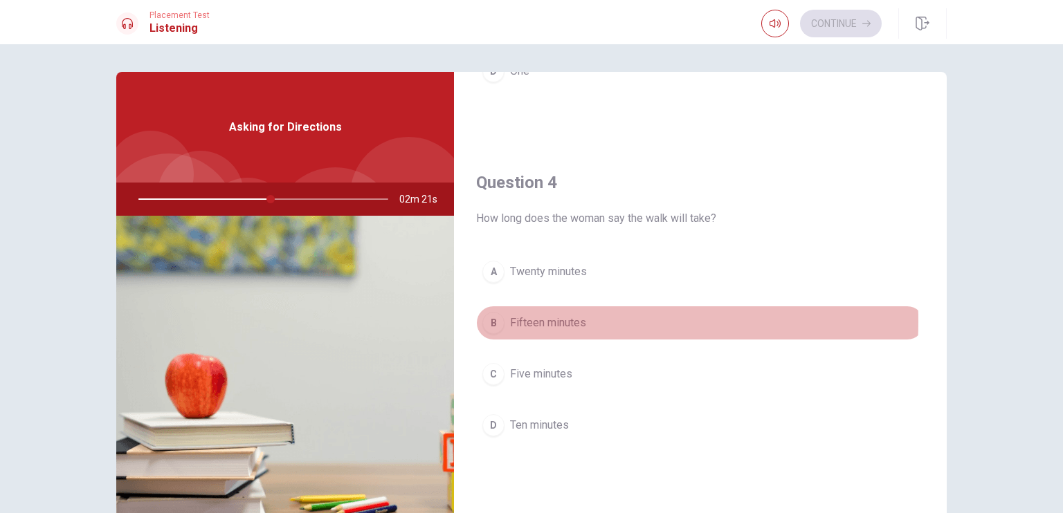 This screenshot has width=1063, height=513. What do you see at coordinates (541, 374) in the screenshot?
I see `span: Five minutes` at bounding box center [541, 374].